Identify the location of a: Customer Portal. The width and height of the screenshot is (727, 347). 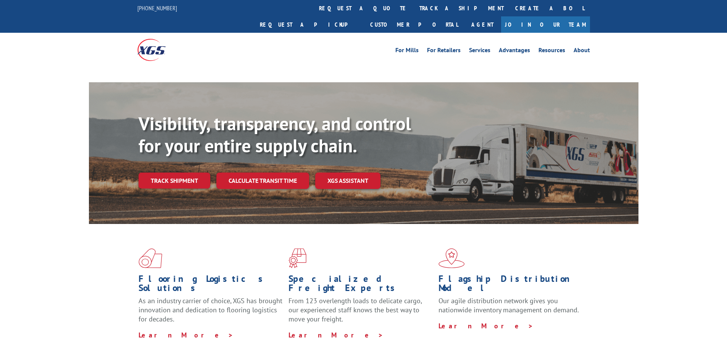
(414, 24).